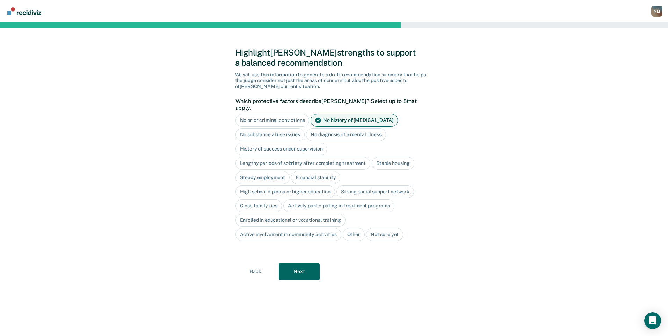  I want to click on button: Next, so click(299, 272).